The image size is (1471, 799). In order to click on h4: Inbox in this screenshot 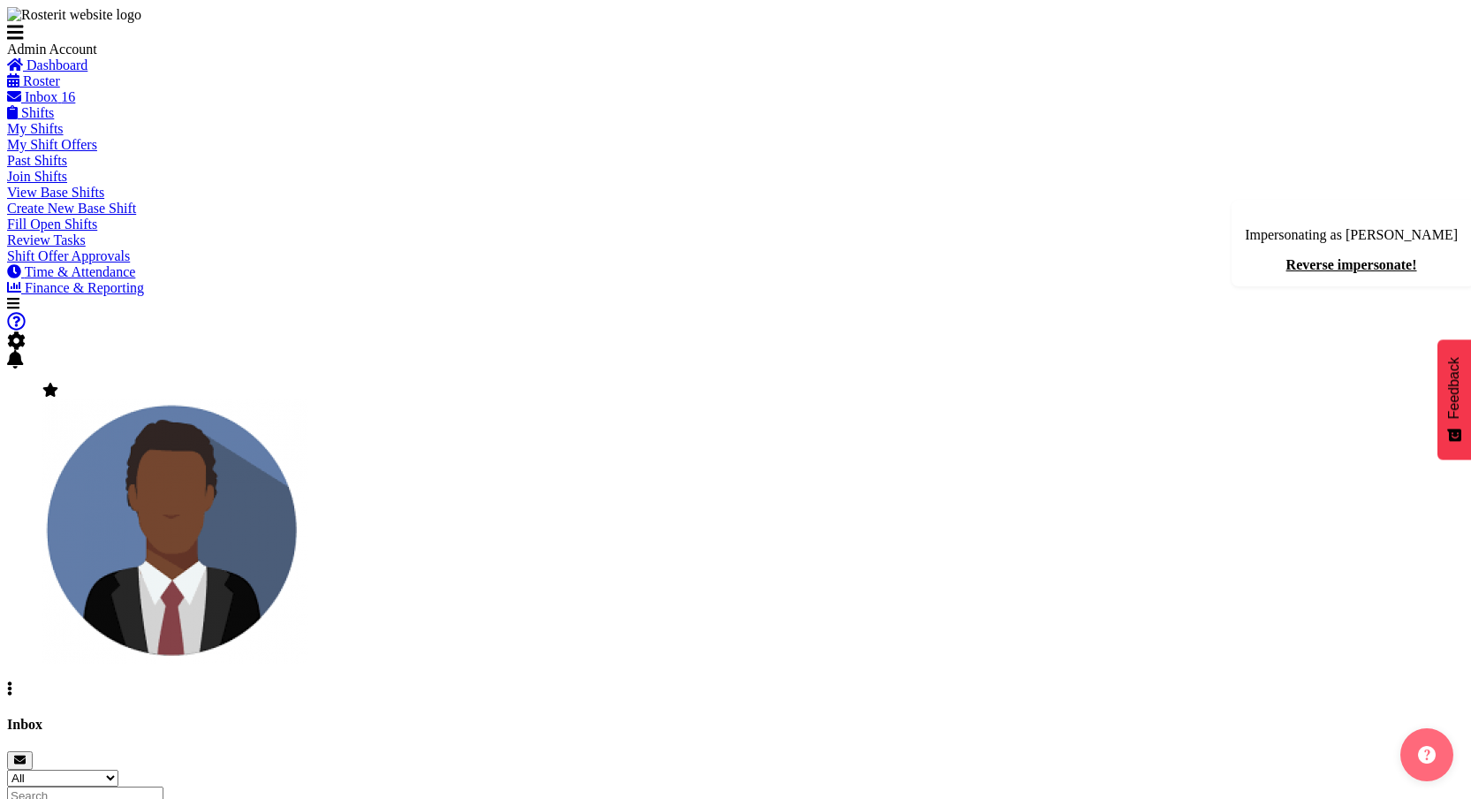, I will do `click(735, 724)`.